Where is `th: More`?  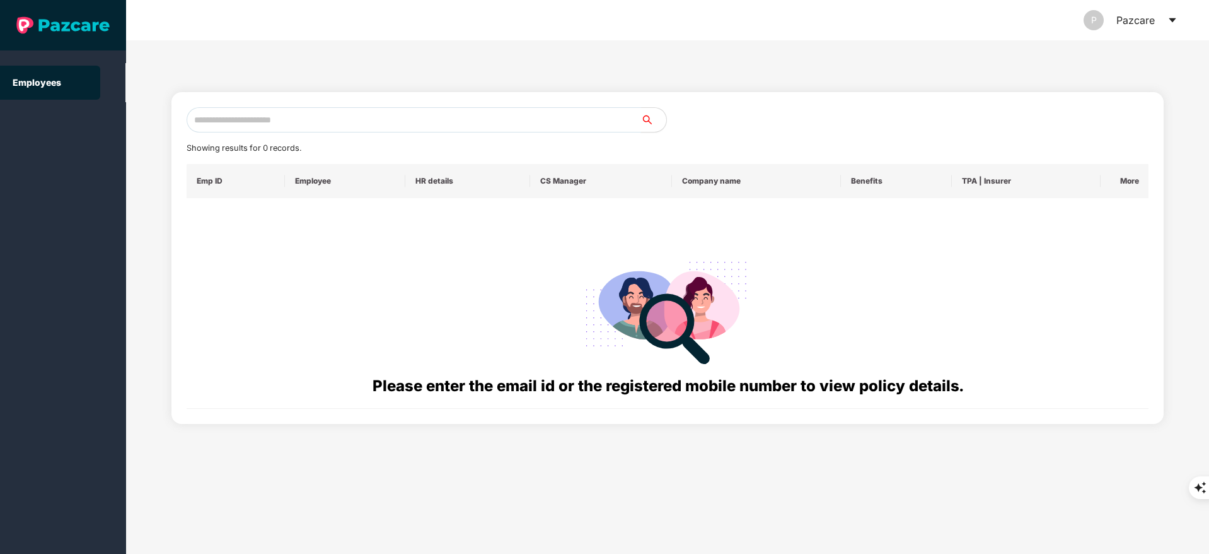
th: More is located at coordinates (1125, 181).